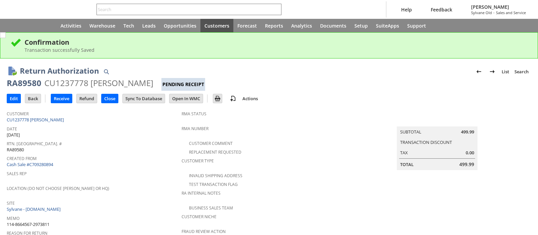 The image size is (538, 235). I want to click on a: Created From, so click(22, 158).